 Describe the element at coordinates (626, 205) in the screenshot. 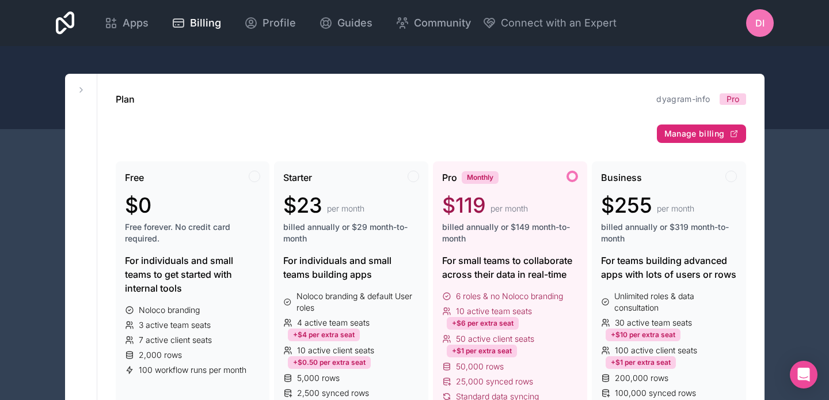

I see `span: $255` at that location.